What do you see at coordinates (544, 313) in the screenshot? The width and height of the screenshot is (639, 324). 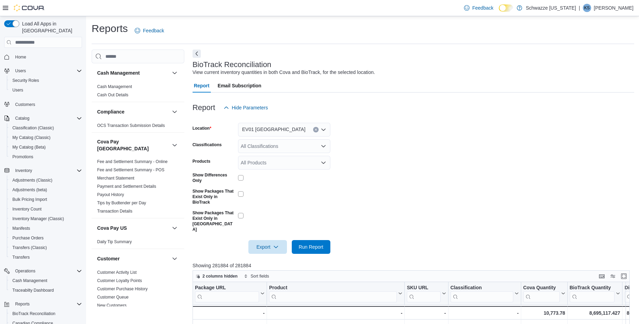 I see `div: 10,773.78` at bounding box center [544, 313].